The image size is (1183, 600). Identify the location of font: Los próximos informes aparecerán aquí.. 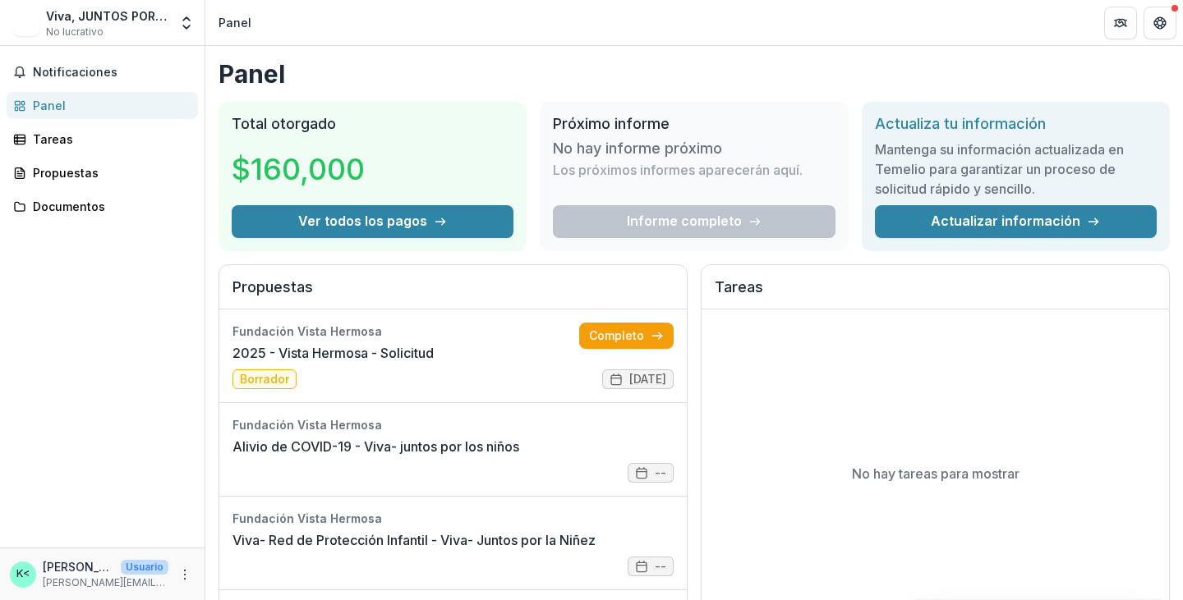
(678, 170).